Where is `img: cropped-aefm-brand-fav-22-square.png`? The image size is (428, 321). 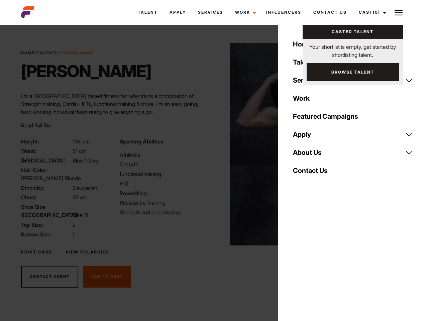 img: cropped-aefm-brand-fav-22-square.png is located at coordinates (28, 12).